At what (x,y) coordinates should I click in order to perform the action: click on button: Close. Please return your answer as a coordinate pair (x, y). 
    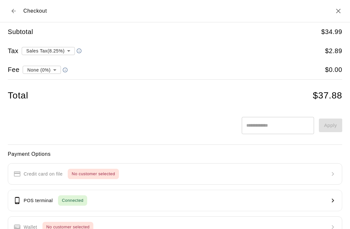
    Looking at the image, I should click on (339, 11).